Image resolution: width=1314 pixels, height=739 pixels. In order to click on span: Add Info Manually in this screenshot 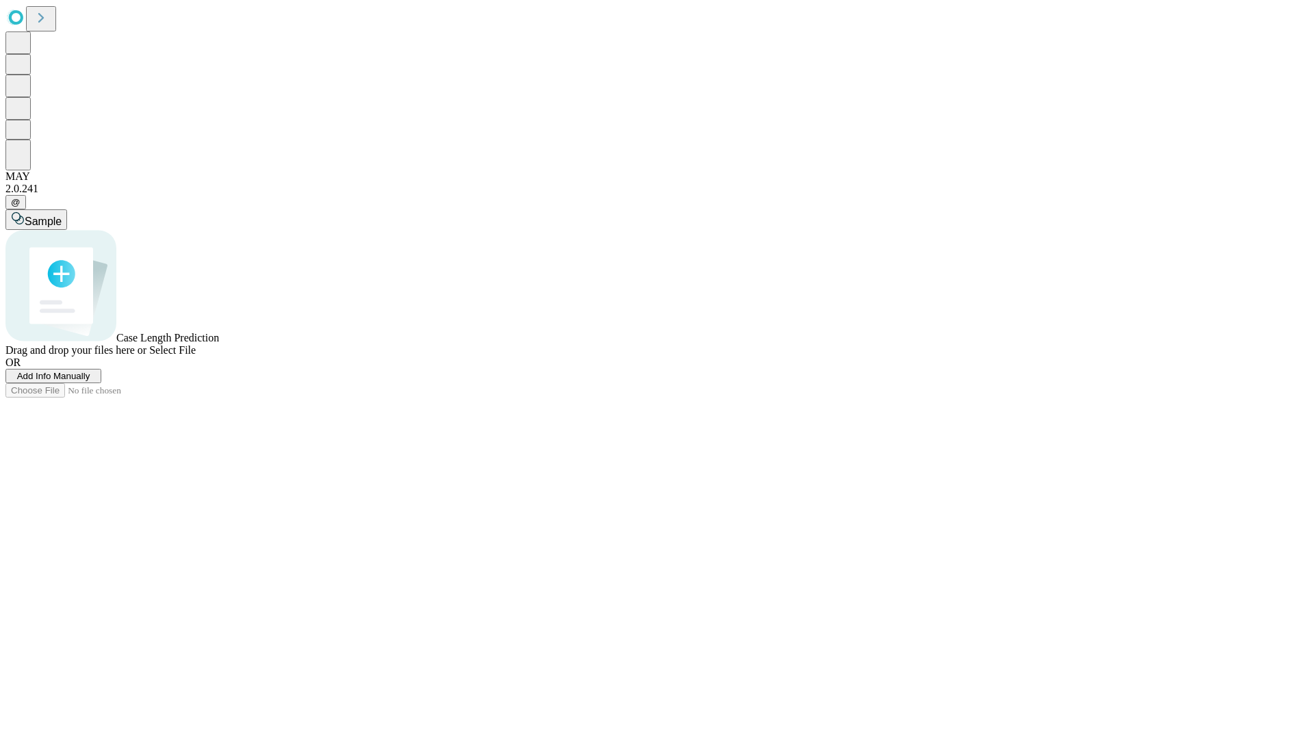, I will do `click(53, 376)`.